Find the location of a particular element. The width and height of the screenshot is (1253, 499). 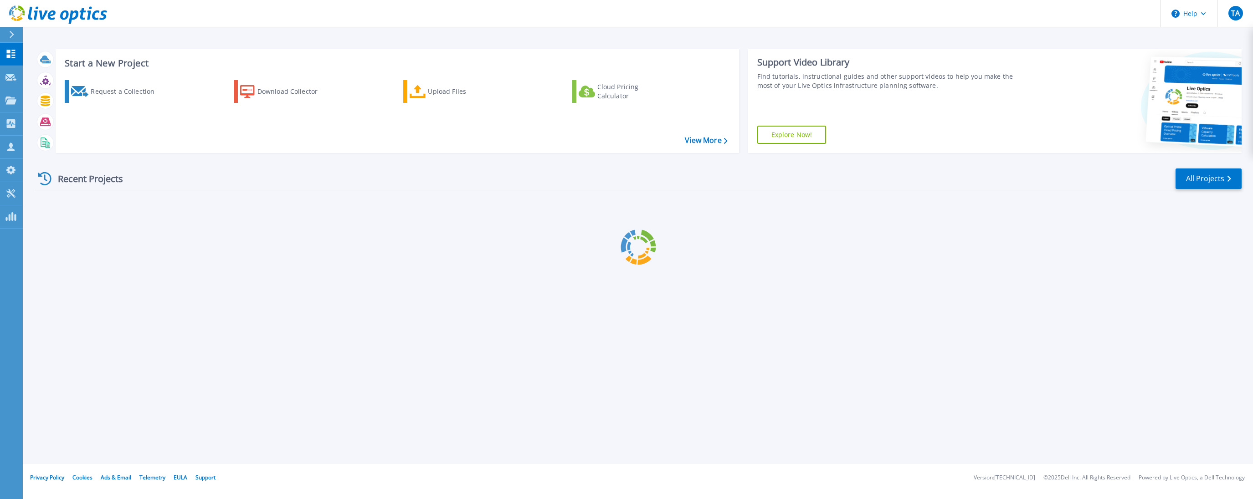

a: Request a Collection is located at coordinates (115, 92).